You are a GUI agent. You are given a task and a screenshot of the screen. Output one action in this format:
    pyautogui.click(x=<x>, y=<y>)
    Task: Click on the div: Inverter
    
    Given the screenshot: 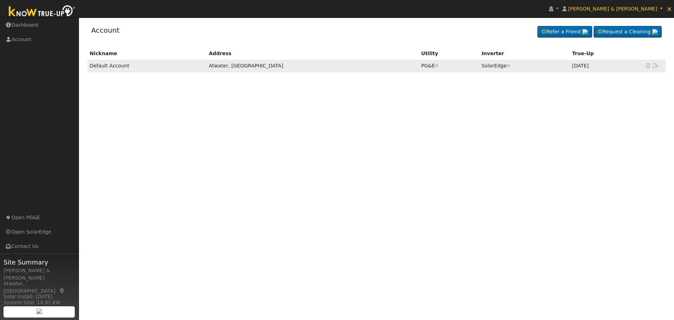 What is the action you would take?
    pyautogui.click(x=525, y=53)
    